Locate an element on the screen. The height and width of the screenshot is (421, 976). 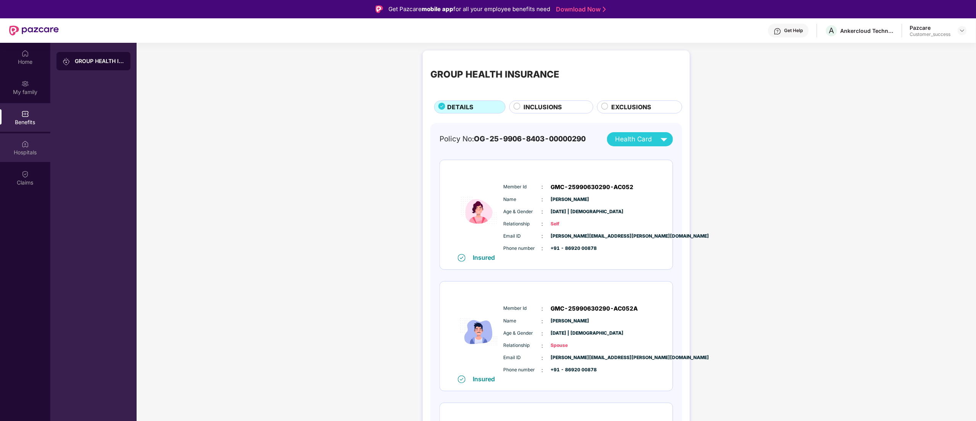
div: Ankercloud Technologies Private Limited is located at coordinates (867, 31).